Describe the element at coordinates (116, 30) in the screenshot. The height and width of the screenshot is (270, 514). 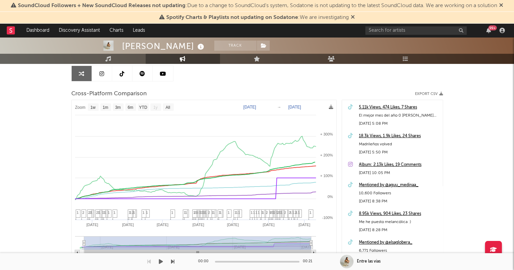
I see `a: Charts` at that location.